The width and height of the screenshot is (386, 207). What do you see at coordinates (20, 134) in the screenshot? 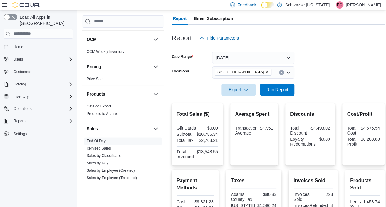
I see `a: Settings` at bounding box center [20, 134].